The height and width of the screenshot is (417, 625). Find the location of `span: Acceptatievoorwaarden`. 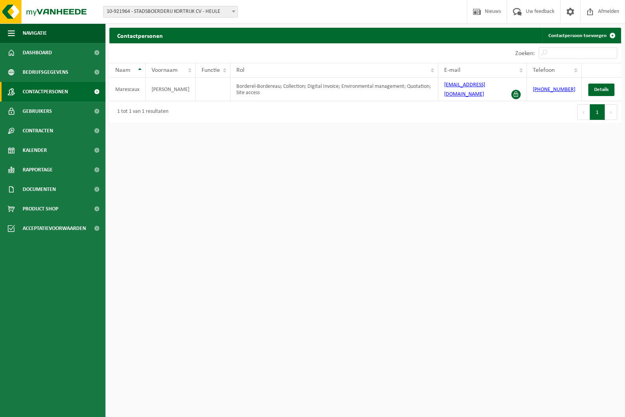

span: Acceptatievoorwaarden is located at coordinates (54, 228).